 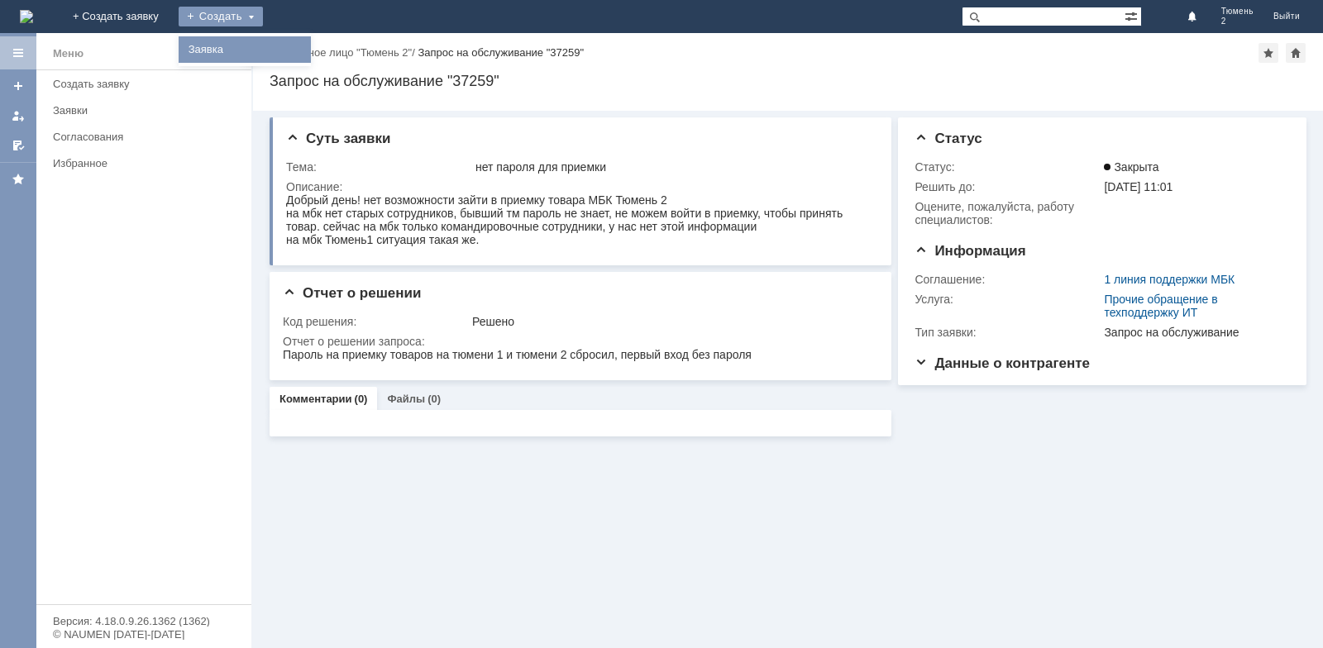 I want to click on span: Тюмень, so click(x=1237, y=12).